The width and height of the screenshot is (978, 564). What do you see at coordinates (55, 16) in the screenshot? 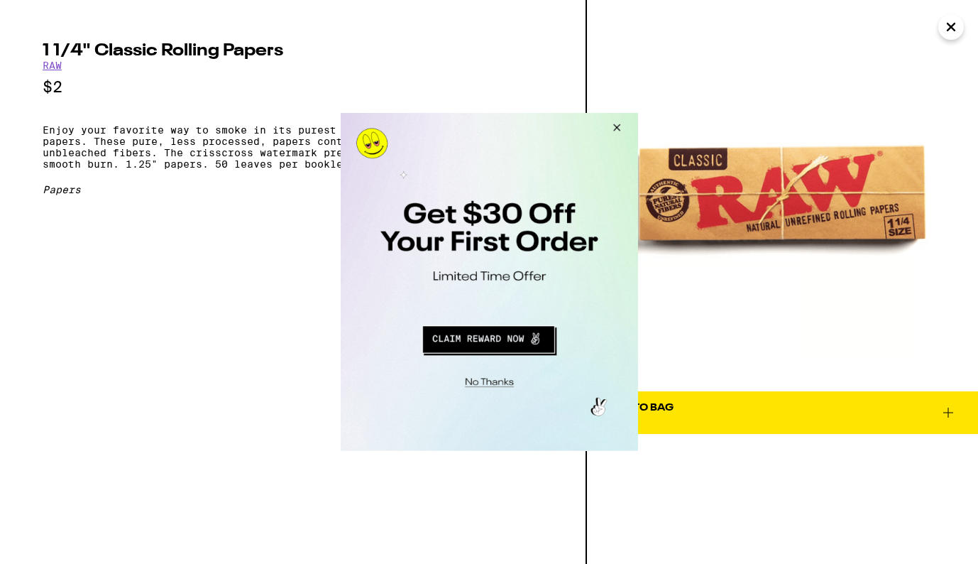
I see `span: Hi. Need any help?` at bounding box center [55, 16].